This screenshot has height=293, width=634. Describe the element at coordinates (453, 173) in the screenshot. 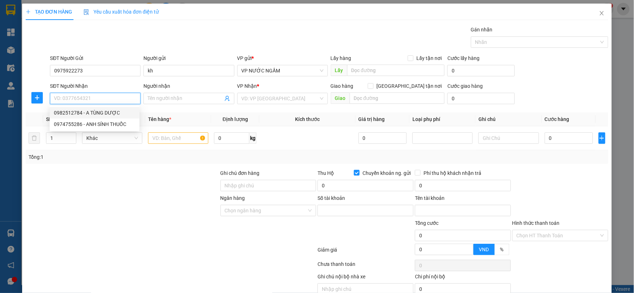

I see `span: Phí thu hộ khách nhận trả` at that location.